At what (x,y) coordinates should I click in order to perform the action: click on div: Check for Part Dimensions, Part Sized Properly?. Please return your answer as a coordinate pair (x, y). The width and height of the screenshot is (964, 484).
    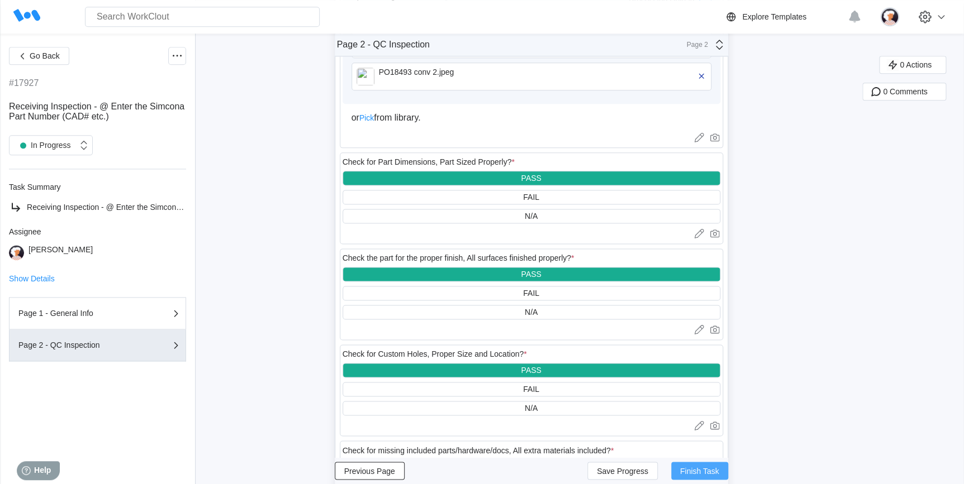
    Looking at the image, I should click on (429, 162).